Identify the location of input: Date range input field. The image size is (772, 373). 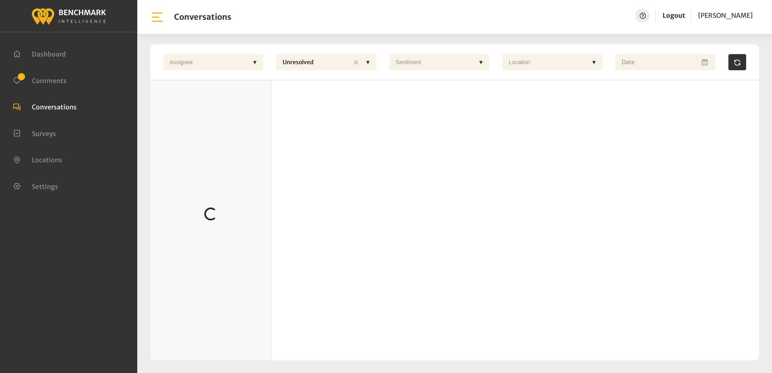
(666, 62).